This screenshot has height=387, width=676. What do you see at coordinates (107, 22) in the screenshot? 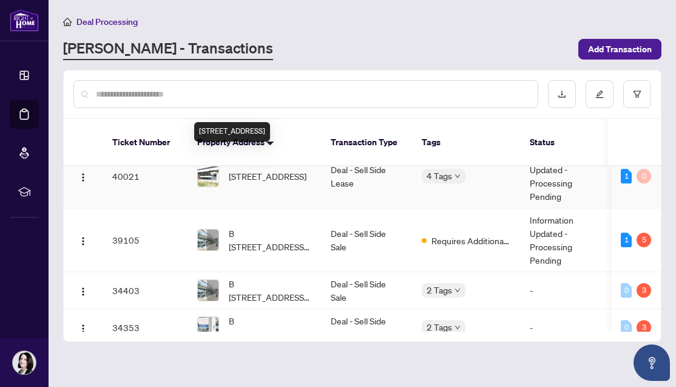
I see `span: Deal Processing` at bounding box center [107, 22].